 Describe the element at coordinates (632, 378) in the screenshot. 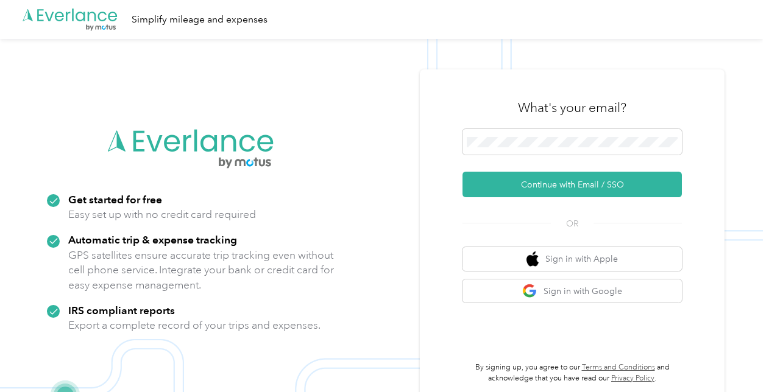

I see `a: Privacy Policy` at that location.